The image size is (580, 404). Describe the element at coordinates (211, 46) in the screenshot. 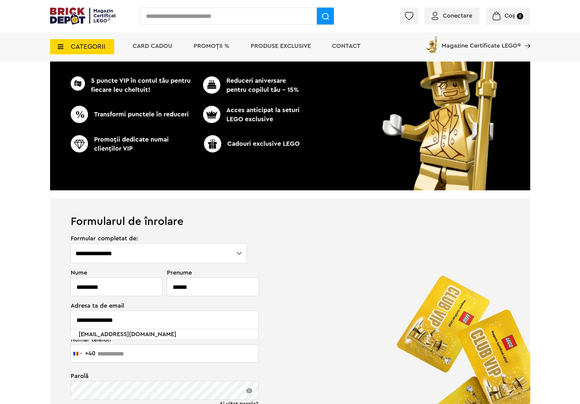

I see `span: PROMOȚII %` at that location.